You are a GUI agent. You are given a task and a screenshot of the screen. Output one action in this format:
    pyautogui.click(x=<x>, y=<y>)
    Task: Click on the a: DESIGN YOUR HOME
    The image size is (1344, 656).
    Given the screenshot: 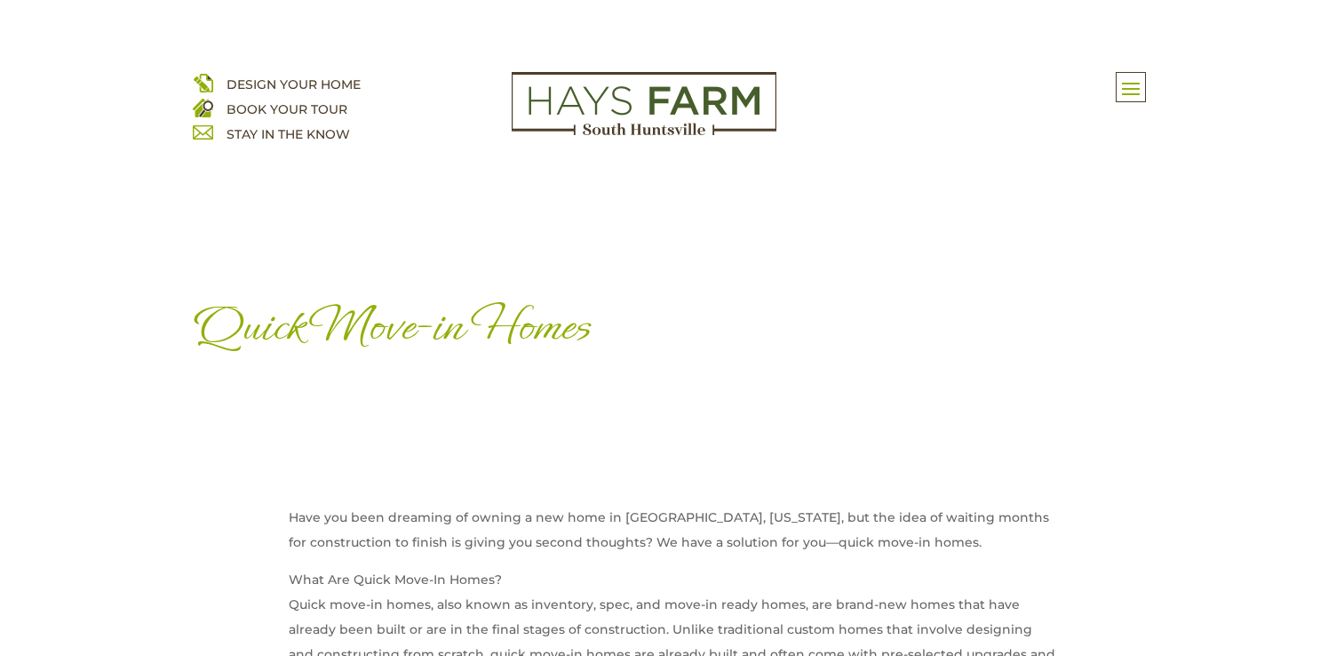 What is the action you would take?
    pyautogui.click(x=293, y=84)
    